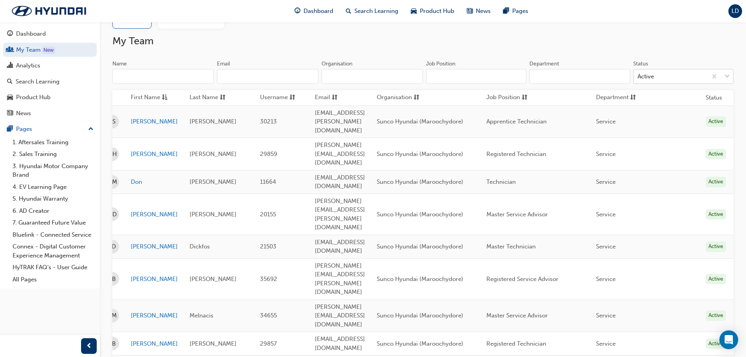 This screenshot has height=357, width=746. What do you see at coordinates (268, 182) in the screenshot?
I see `span: 11664` at bounding box center [268, 182].